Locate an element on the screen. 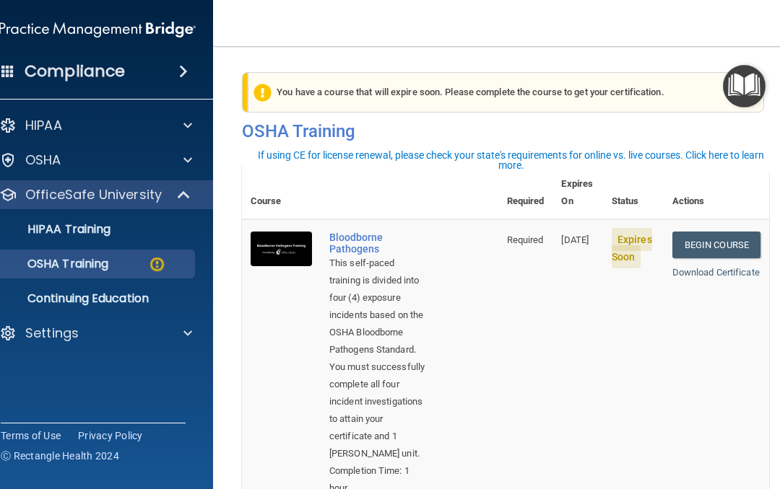  th: Actions is located at coordinates (716, 193).